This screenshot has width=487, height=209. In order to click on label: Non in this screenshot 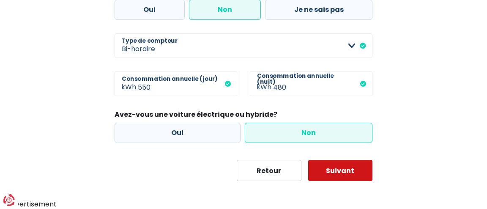, I will do `click(308, 133)`.